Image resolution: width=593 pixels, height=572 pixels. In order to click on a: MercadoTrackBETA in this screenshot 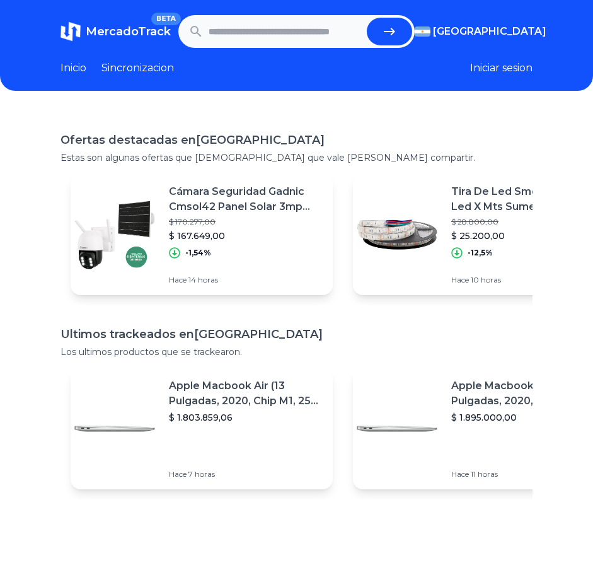, I will do `click(115, 32)`.